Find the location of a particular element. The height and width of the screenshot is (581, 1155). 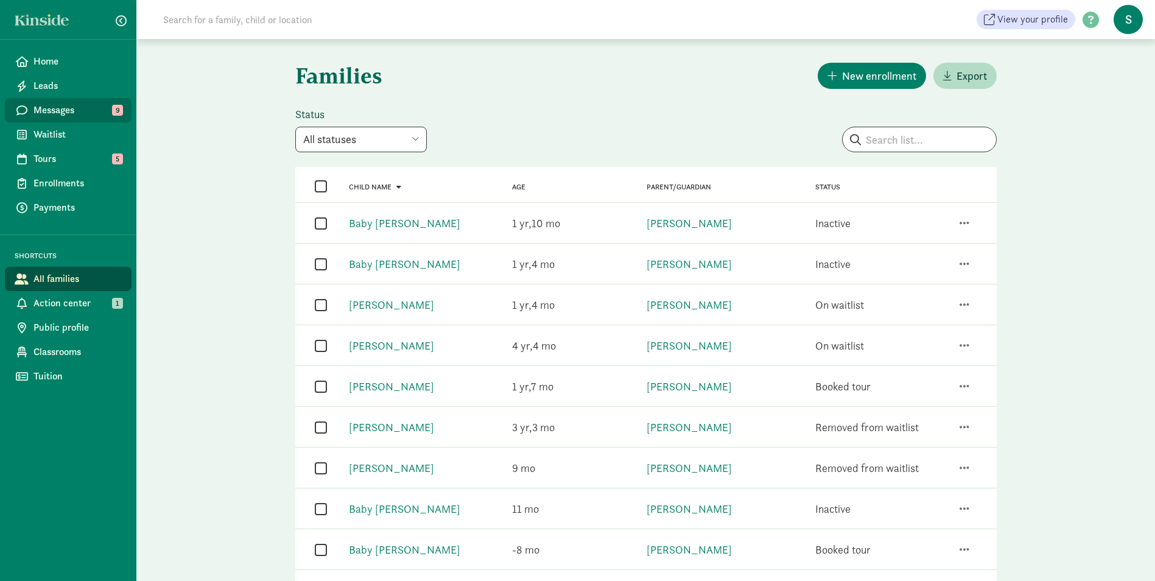

span: Export is located at coordinates (972, 76).